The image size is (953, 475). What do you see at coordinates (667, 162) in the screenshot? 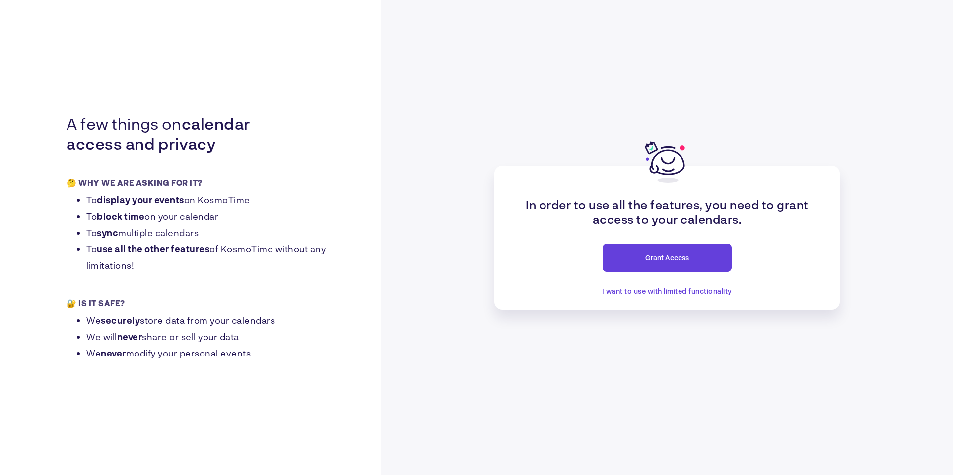
I see `img: Prompt Logo` at bounding box center [667, 162].